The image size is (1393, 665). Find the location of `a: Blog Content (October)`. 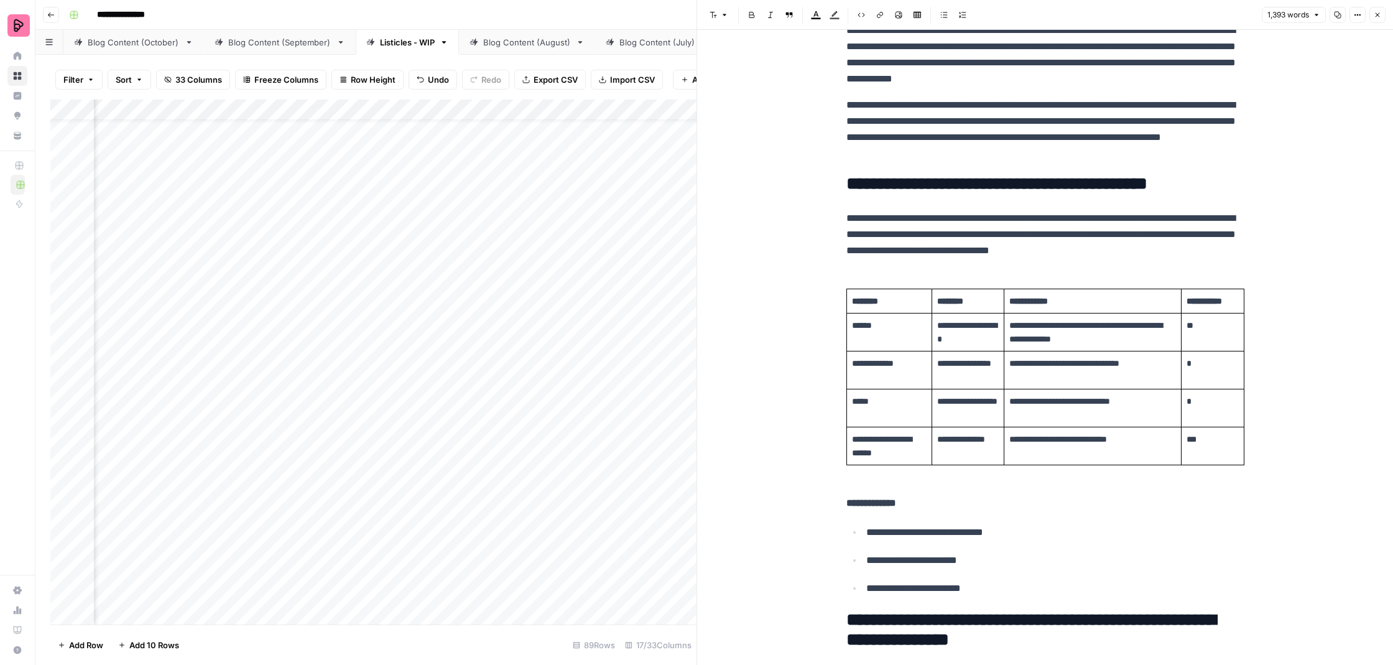

a: Blog Content (October) is located at coordinates (134, 42).